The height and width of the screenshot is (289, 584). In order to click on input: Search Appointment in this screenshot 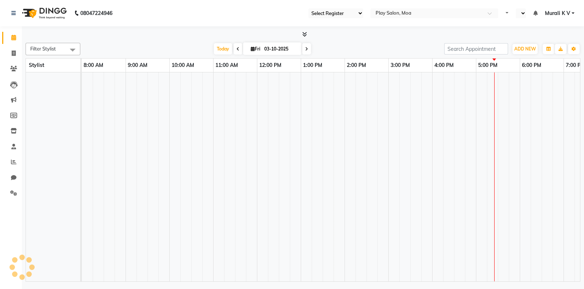, I will do `click(476, 49)`.